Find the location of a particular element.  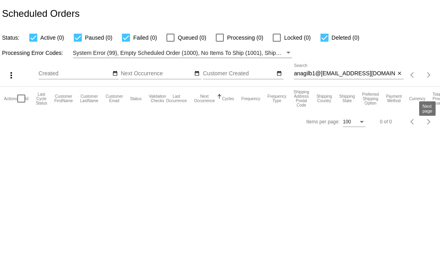

button: Change sorting for FrequencyType is located at coordinates (277, 99).